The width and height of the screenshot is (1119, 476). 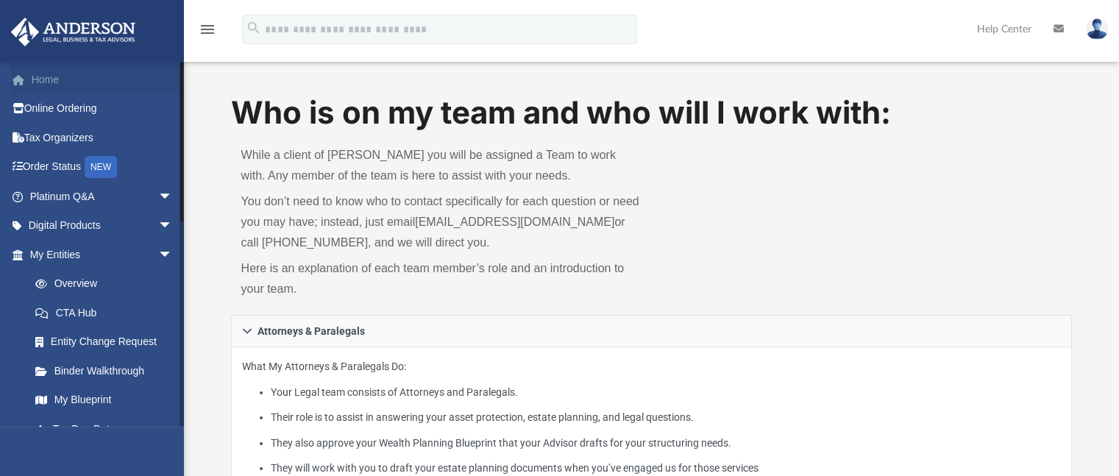 What do you see at coordinates (102, 79) in the screenshot?
I see `a: Home` at bounding box center [102, 79].